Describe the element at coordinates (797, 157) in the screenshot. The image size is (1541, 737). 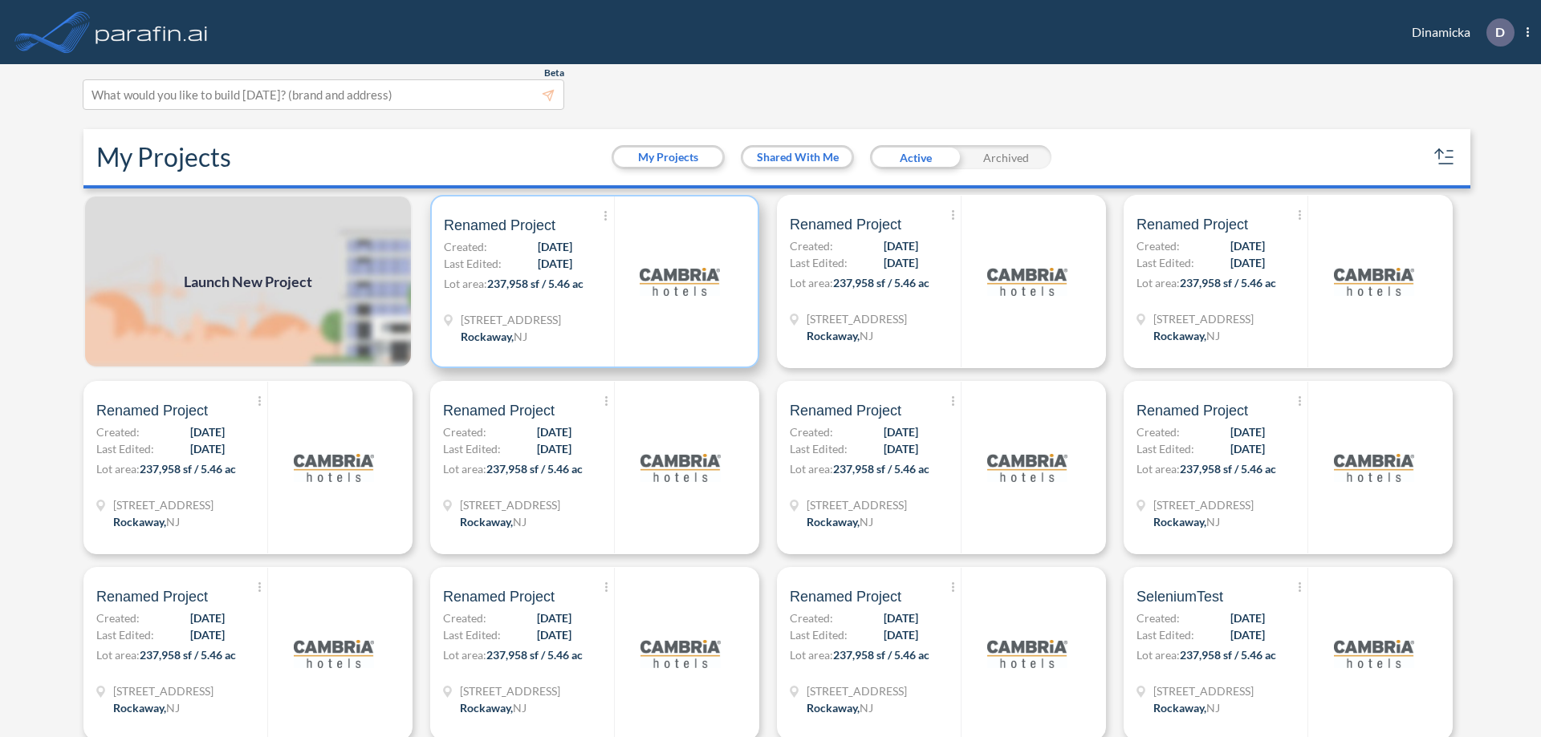
I see `button: Shared With Me` at that location.